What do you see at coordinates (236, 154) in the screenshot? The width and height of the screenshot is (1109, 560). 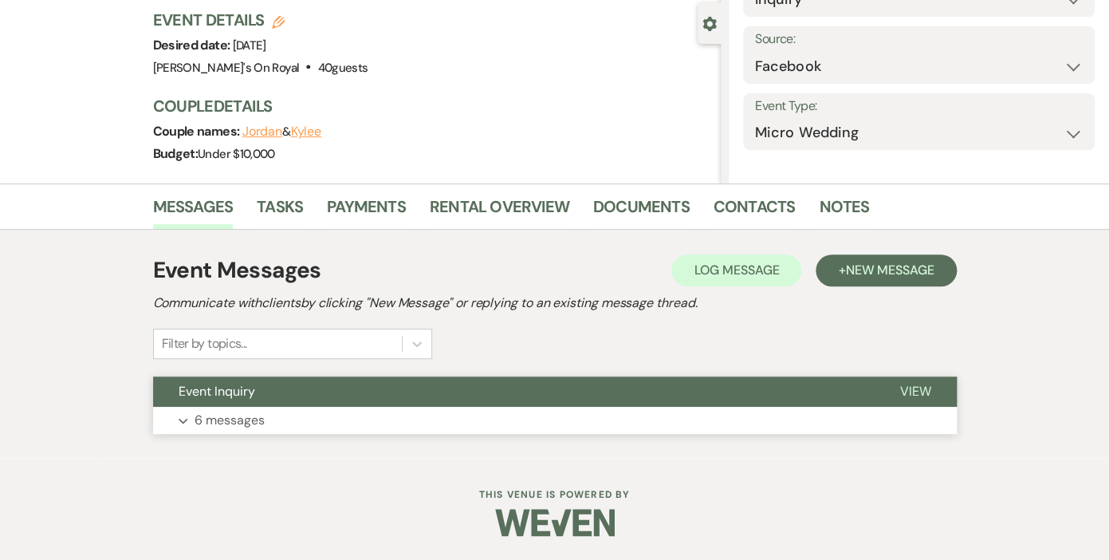 I see `span: Under $10,000` at bounding box center [236, 154].